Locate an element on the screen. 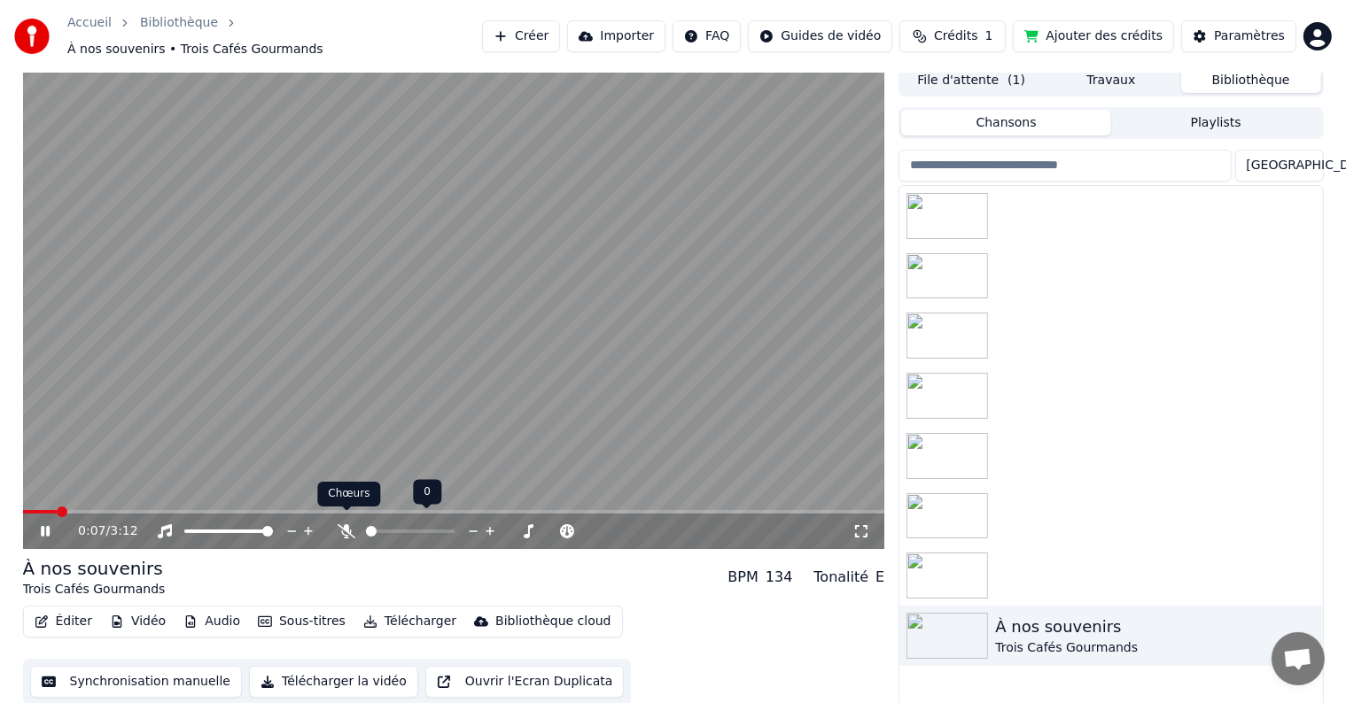 This screenshot has height=703, width=1346. span: ( 1 ) is located at coordinates (1016, 81).